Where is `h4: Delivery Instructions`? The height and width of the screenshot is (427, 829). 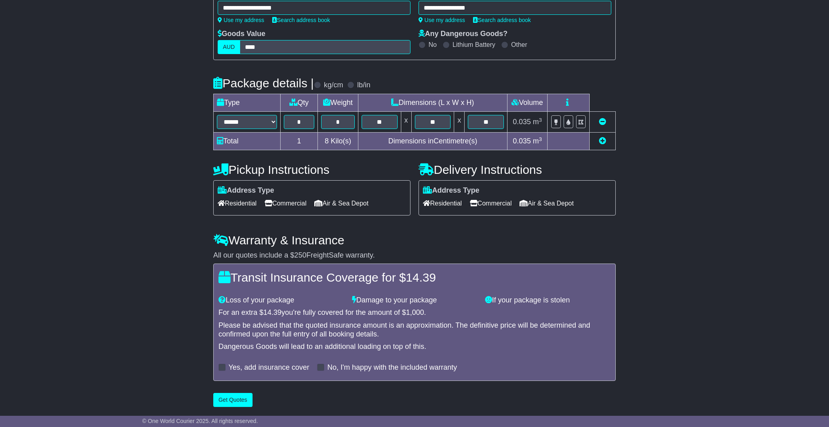 h4: Delivery Instructions is located at coordinates (517, 170).